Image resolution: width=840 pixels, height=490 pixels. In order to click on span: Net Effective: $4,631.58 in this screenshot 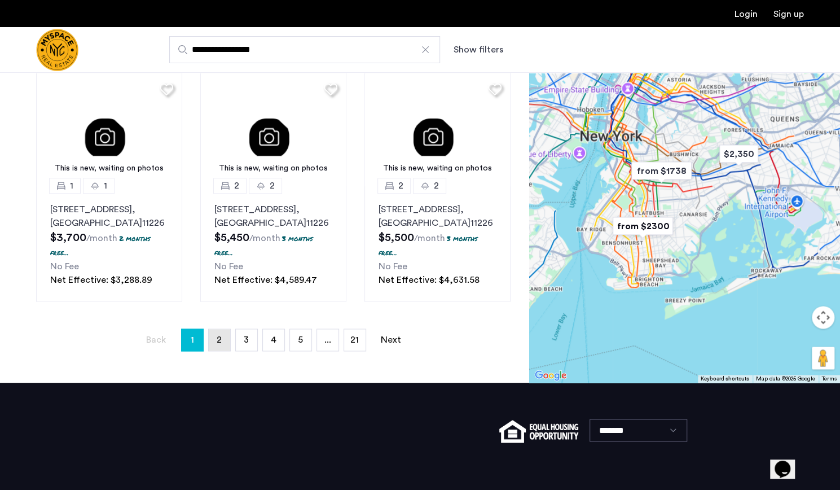, I will do `click(429, 280)`.